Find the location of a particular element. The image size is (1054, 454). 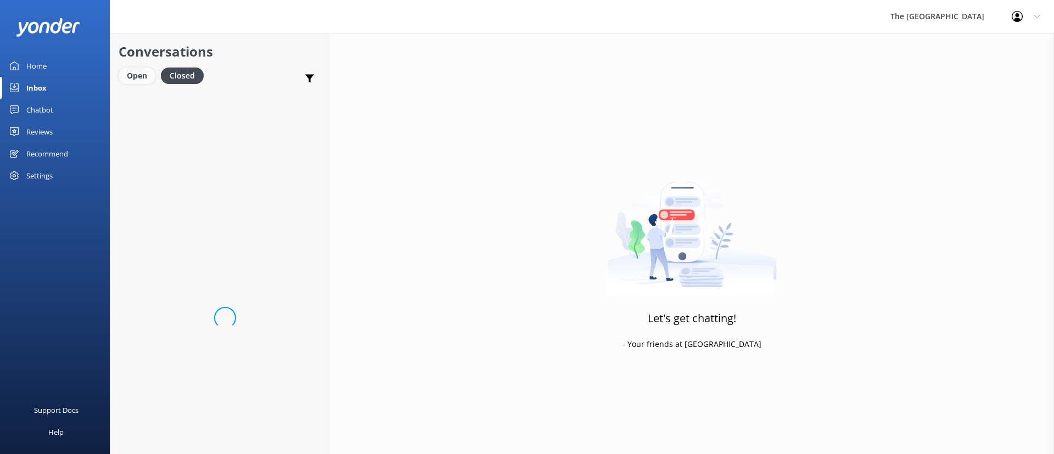

div: Support Docs is located at coordinates (56, 410).